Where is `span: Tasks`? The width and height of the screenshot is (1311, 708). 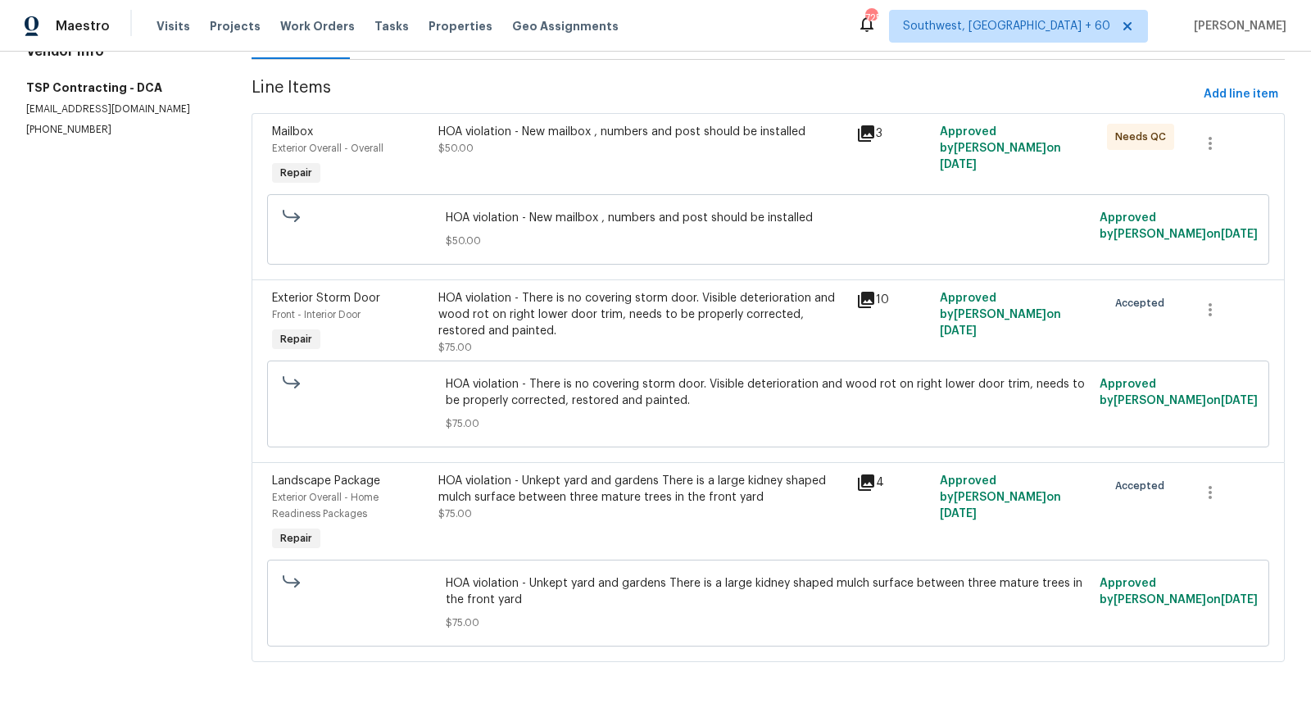
span: Tasks is located at coordinates (392, 26).